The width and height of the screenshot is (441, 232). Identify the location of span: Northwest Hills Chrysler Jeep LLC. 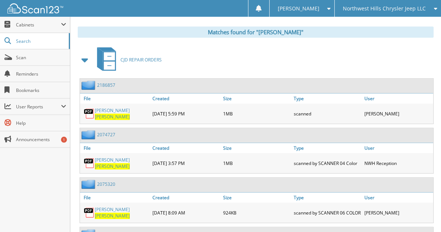
(384, 9).